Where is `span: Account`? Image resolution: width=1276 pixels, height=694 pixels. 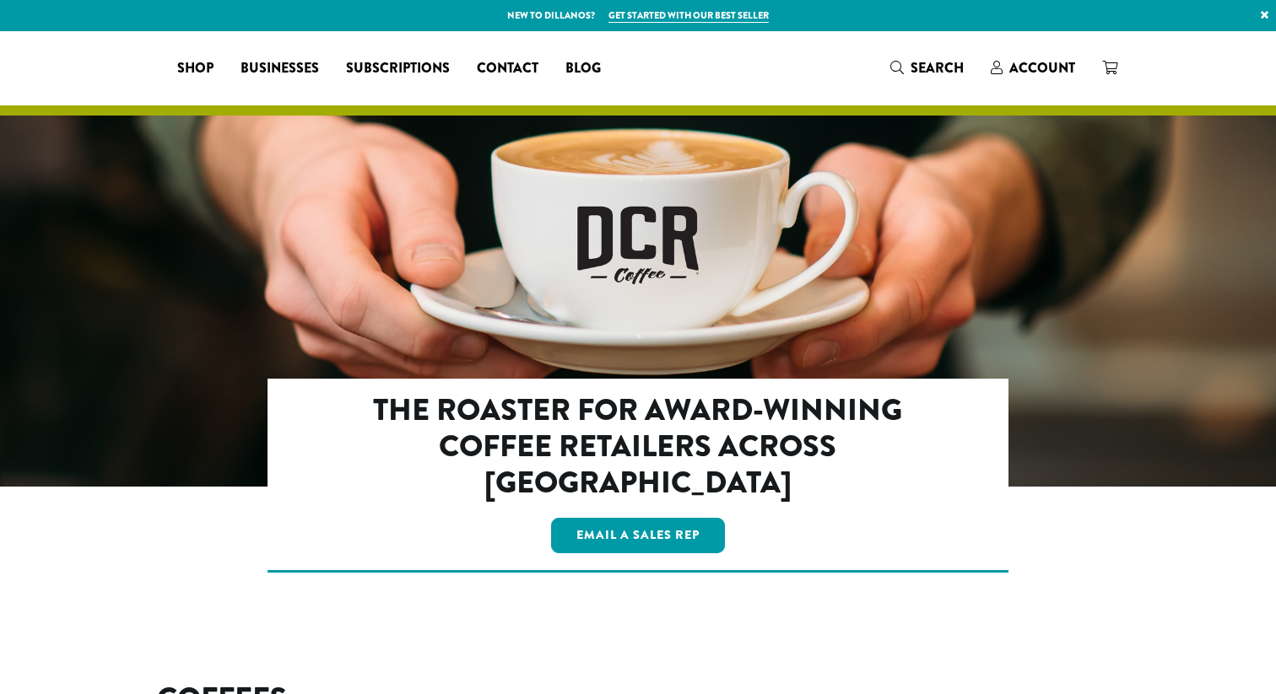 span: Account is located at coordinates (1042, 67).